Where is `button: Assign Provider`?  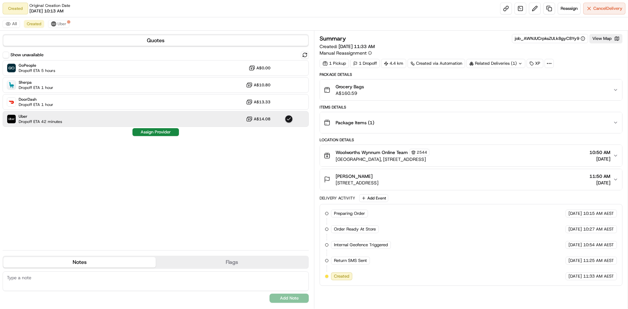
button: Assign Provider is located at coordinates (156, 132).